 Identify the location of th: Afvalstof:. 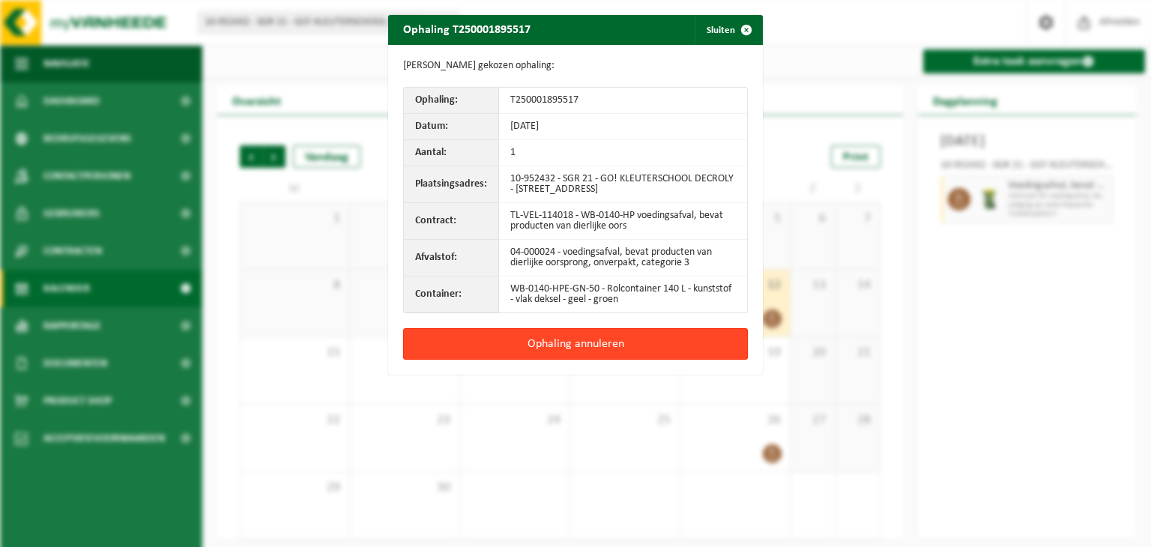
(451, 258).